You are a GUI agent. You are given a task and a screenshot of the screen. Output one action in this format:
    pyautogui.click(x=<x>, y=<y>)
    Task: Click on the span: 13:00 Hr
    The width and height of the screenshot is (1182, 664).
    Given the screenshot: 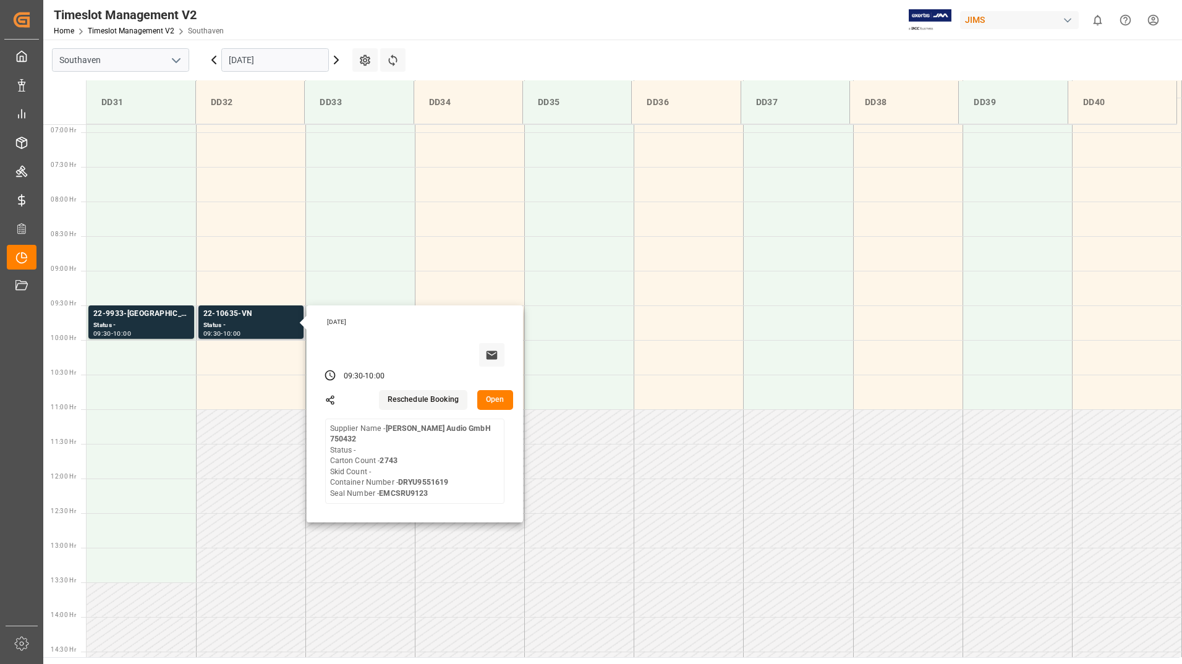 What is the action you would take?
    pyautogui.click(x=63, y=545)
    